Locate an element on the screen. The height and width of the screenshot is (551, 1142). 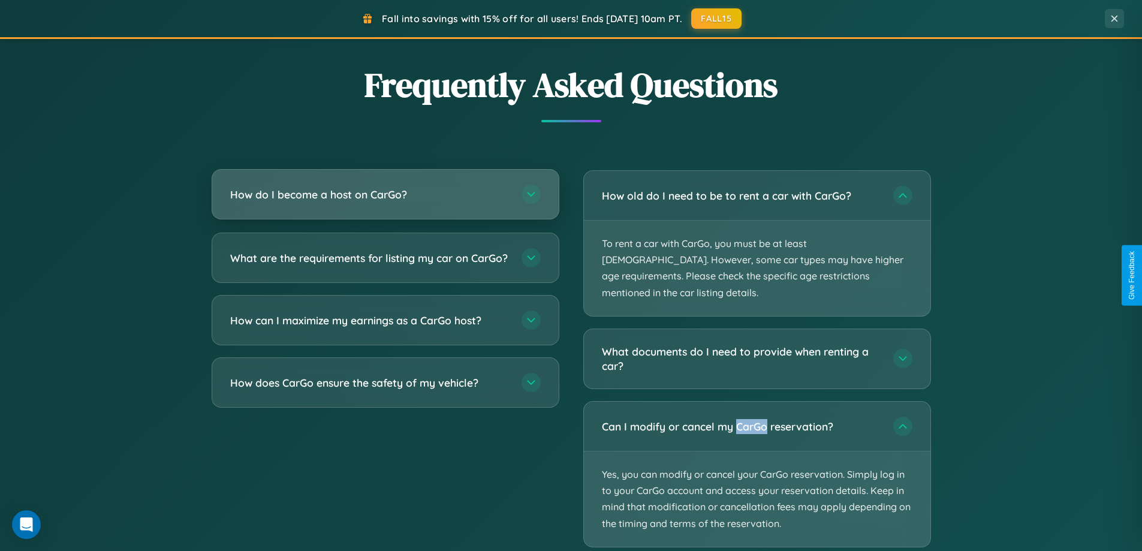
div: Open Intercom Messenger is located at coordinates (26, 525).